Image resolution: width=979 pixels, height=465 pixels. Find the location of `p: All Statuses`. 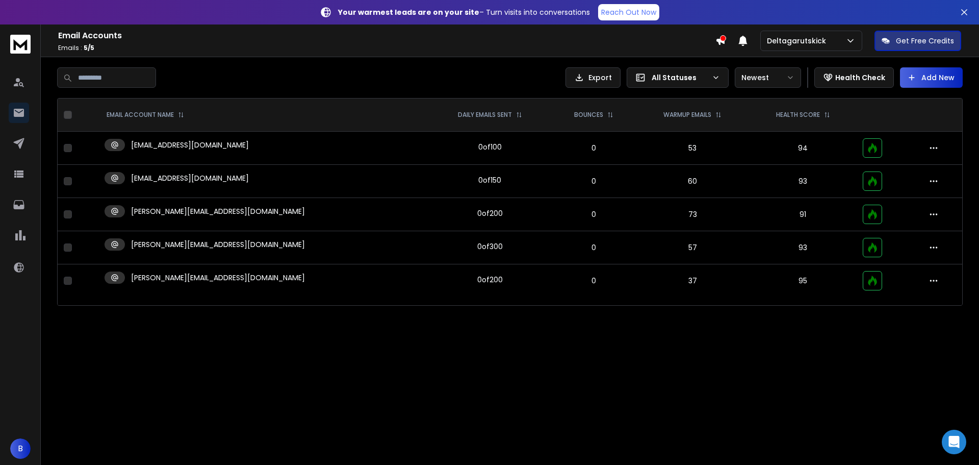

p: All Statuses is located at coordinates (680, 78).